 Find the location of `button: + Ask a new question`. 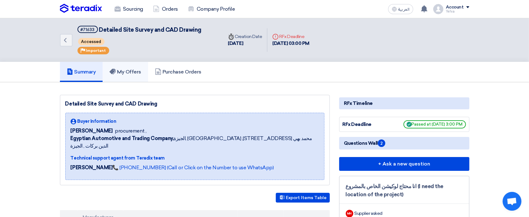

button: + Ask a new question is located at coordinates (404, 164).